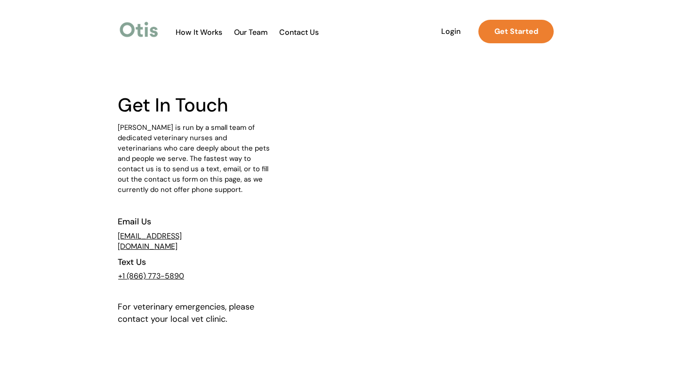  I want to click on a: How It Works, so click(199, 32).